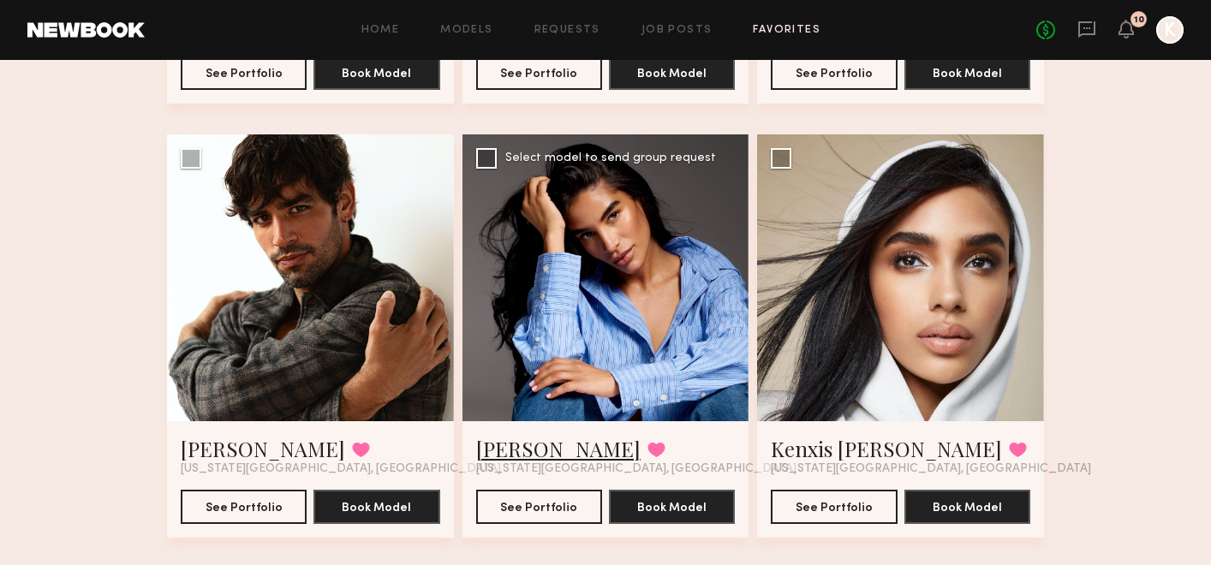 The height and width of the screenshot is (565, 1211). What do you see at coordinates (1139, 20) in the screenshot?
I see `div: 10` at bounding box center [1139, 20].